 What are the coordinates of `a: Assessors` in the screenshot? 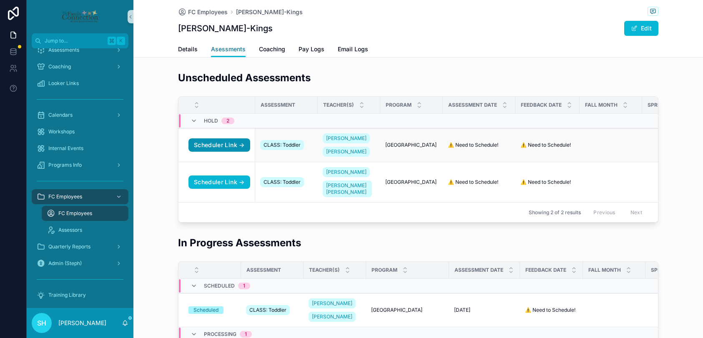 It's located at (85, 230).